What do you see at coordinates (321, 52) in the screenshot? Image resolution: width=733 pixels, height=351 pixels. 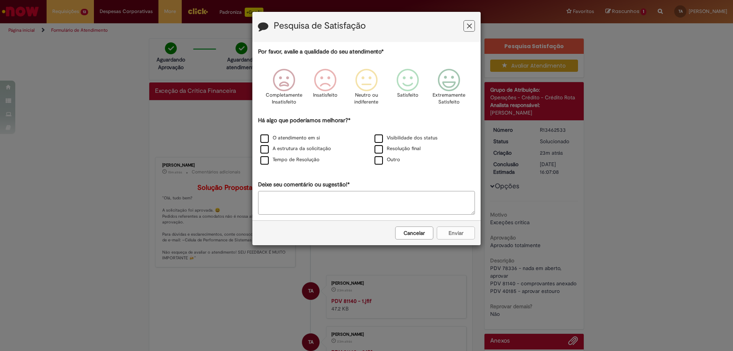 I see `label: Por favor, avalie a qualidade do seu atendimento*` at bounding box center [321, 52].